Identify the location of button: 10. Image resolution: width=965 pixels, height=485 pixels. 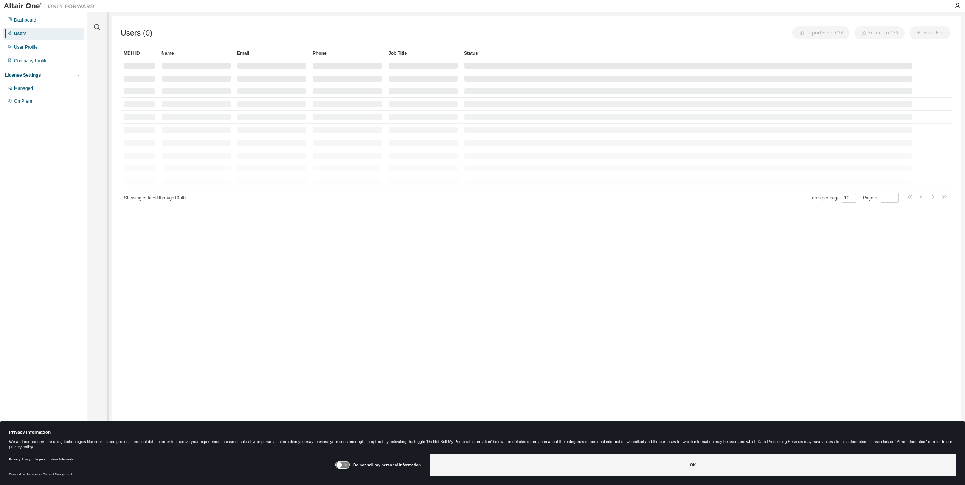
(849, 198).